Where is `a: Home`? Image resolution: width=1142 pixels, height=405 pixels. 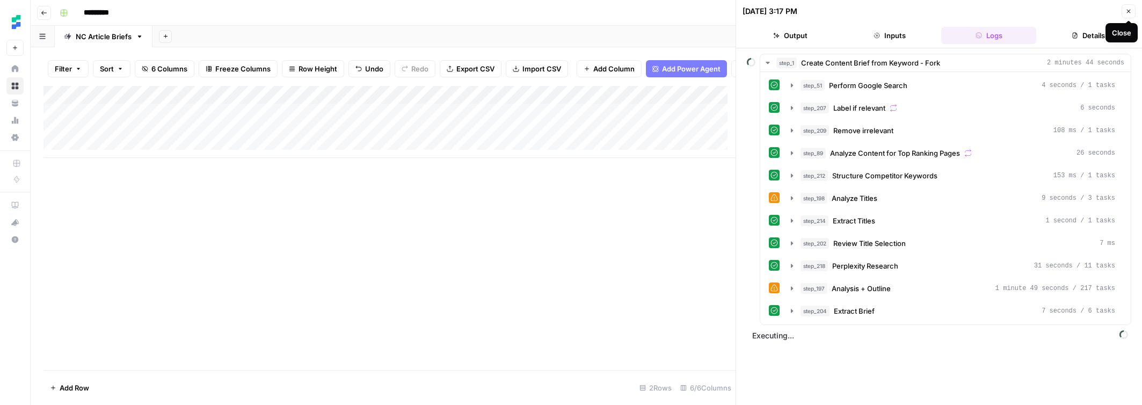
a: Home is located at coordinates (15, 69).